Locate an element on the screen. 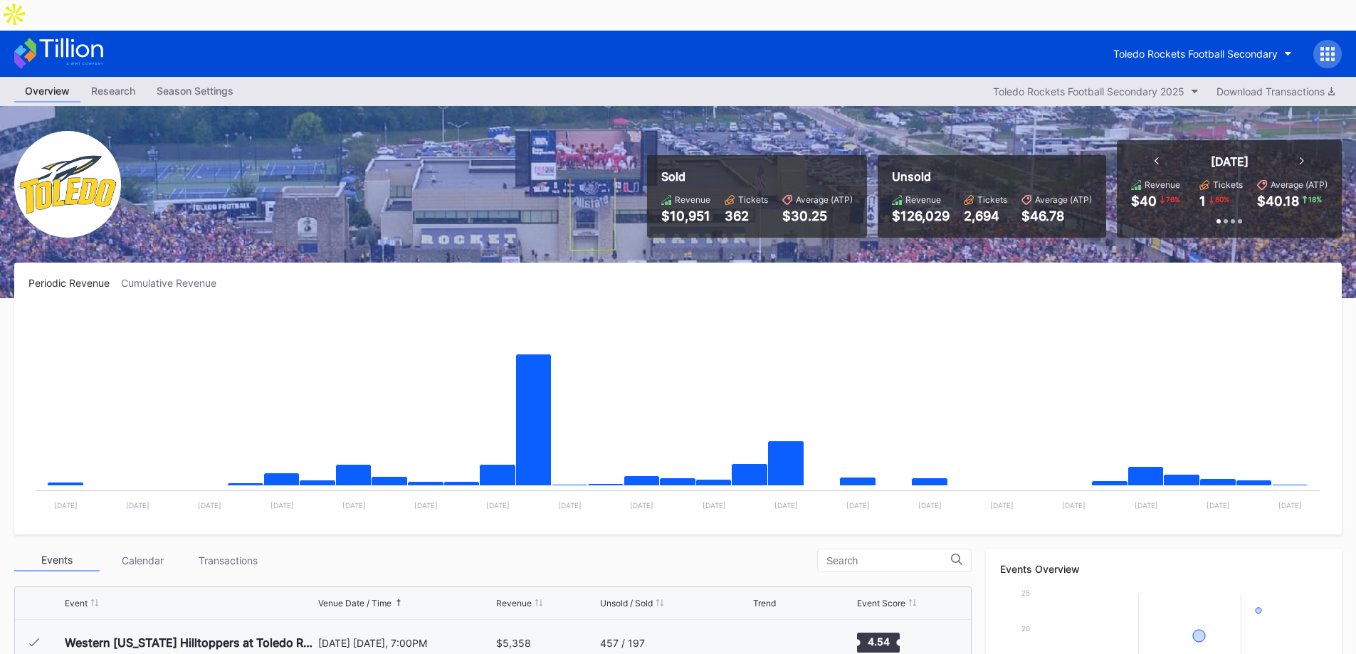  div: Event is located at coordinates (76, 603).